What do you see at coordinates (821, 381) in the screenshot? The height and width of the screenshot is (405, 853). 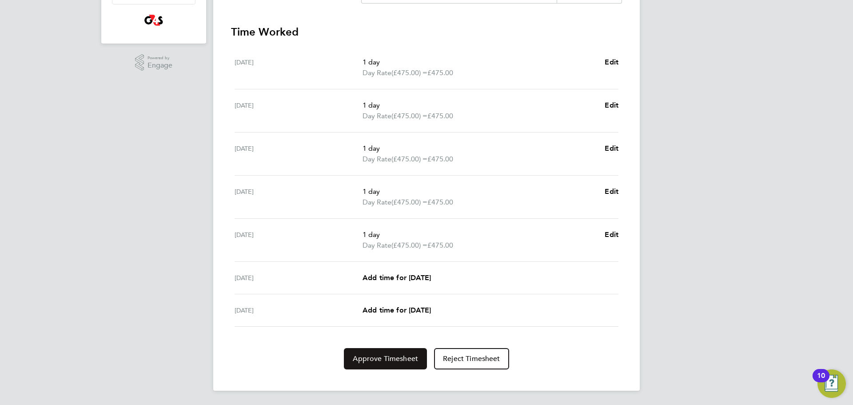 I see `div: 10` at bounding box center [821, 381].